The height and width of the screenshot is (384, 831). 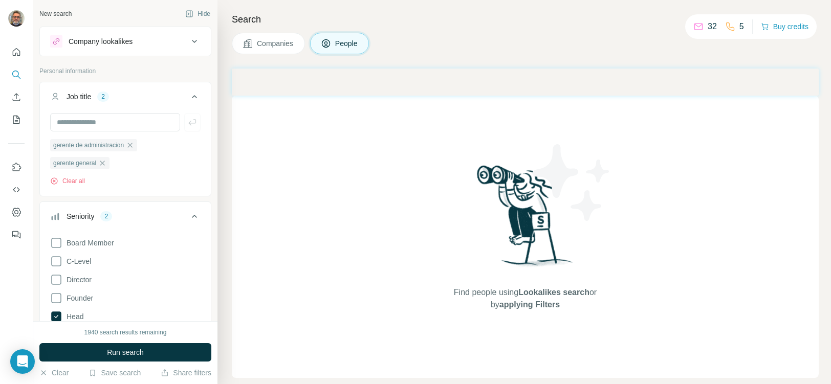 I want to click on button: Clear, so click(x=54, y=373).